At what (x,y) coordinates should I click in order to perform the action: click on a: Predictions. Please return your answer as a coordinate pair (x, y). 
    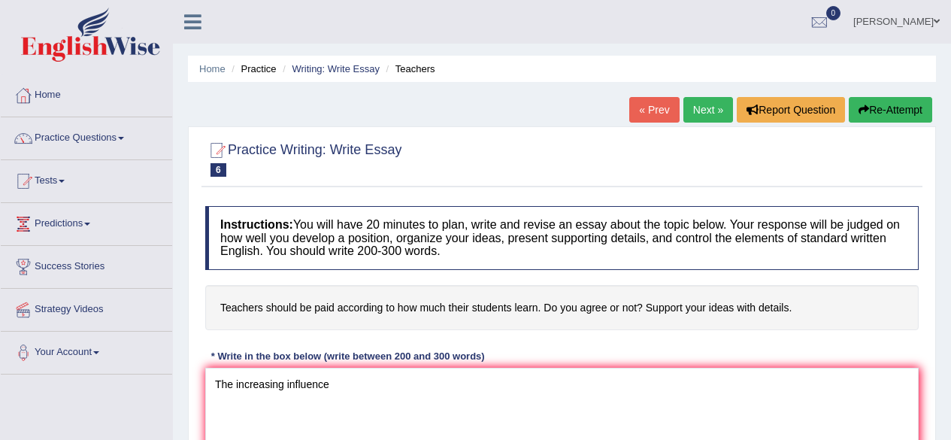
    Looking at the image, I should click on (86, 222).